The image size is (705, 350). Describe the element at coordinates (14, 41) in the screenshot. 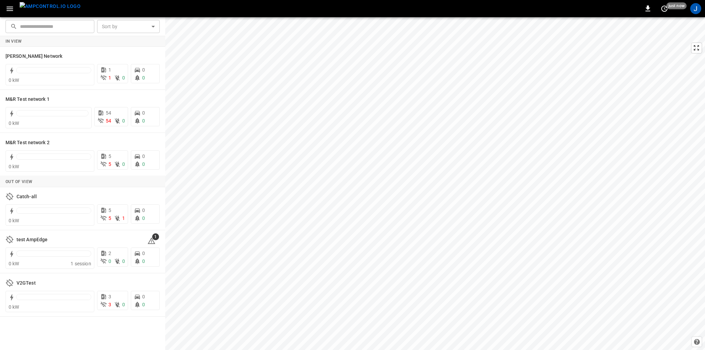

I see `strong: In View` at that location.